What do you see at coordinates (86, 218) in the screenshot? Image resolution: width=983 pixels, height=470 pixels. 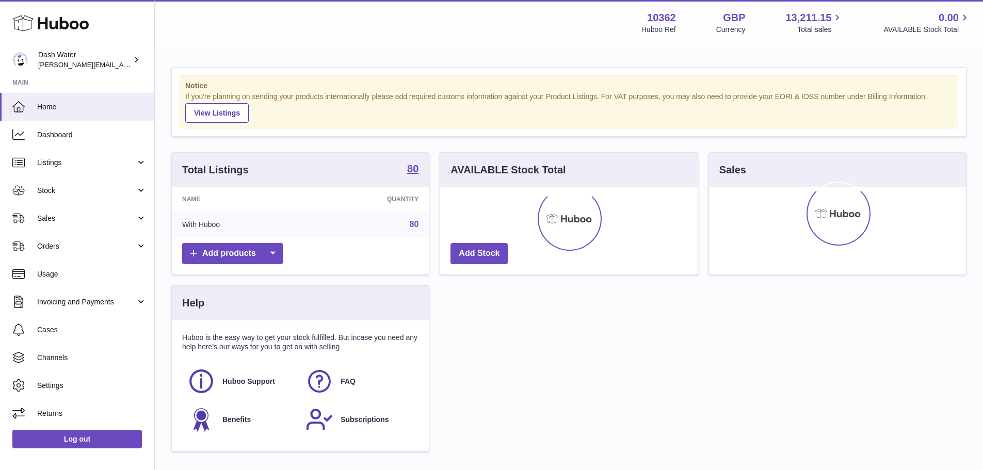 I see `span: Sales` at bounding box center [86, 218].